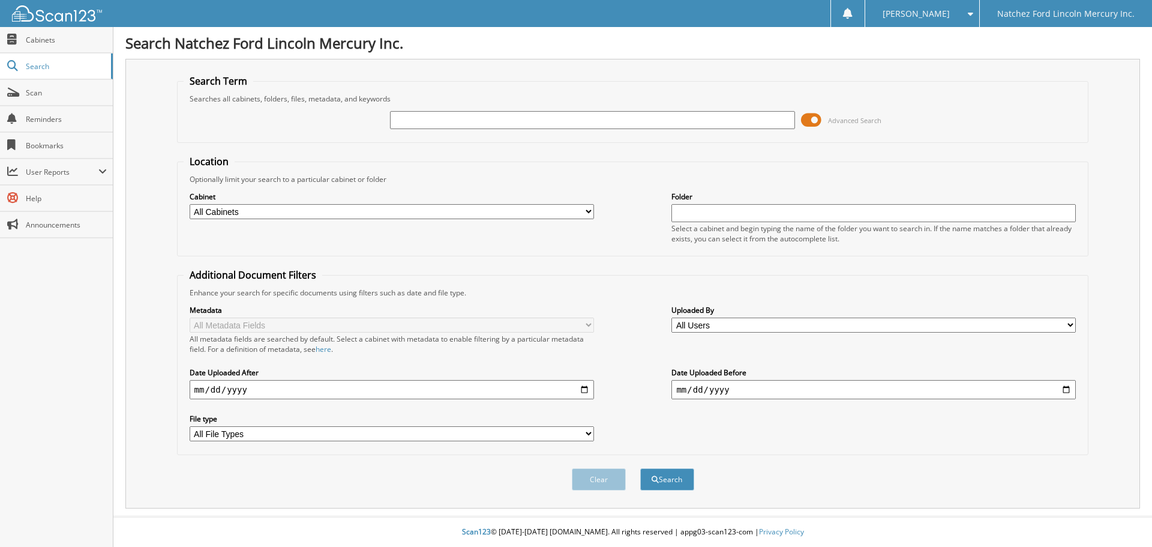  Describe the element at coordinates (392, 344) in the screenshot. I see `div: All metadata fields are searched by default. Select a cabinet with metadata to enable filtering b...` at that location.